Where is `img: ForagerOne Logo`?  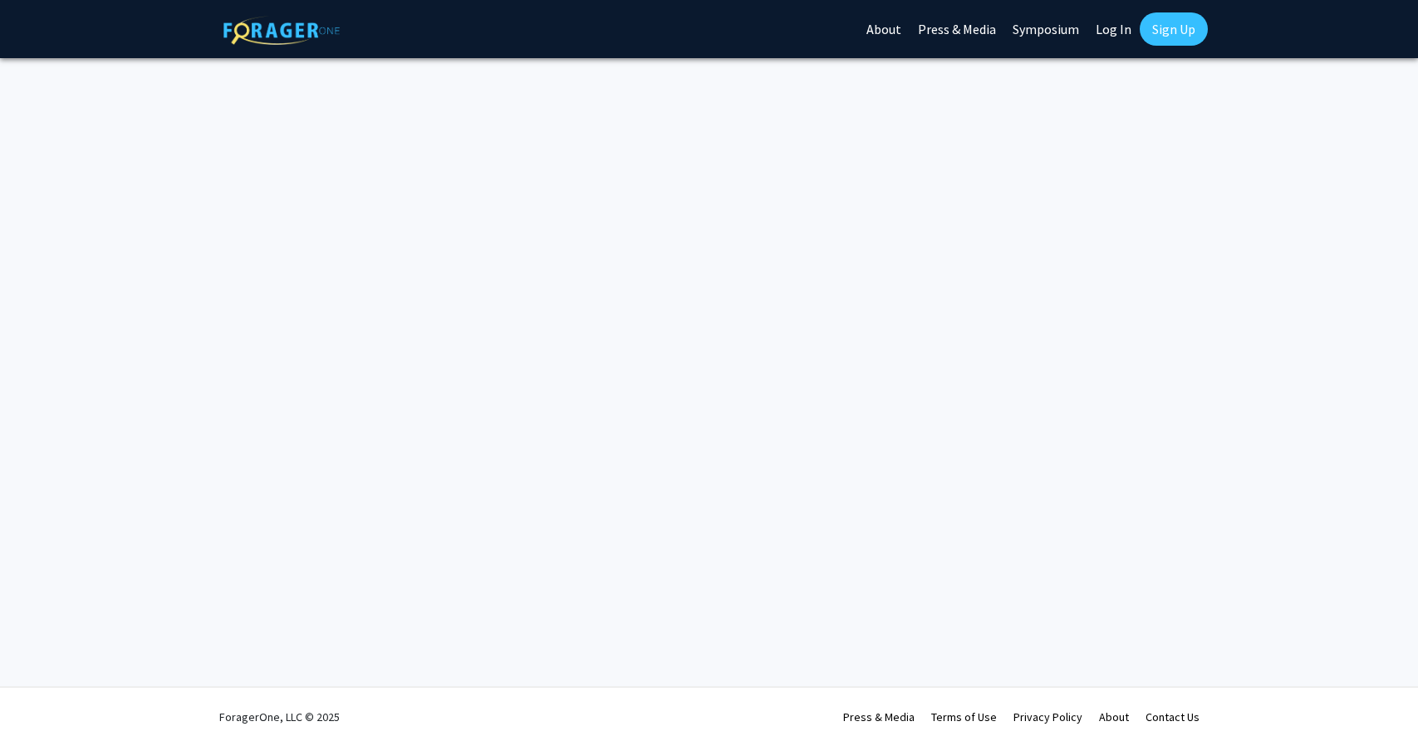
img: ForagerOne Logo is located at coordinates (282, 30).